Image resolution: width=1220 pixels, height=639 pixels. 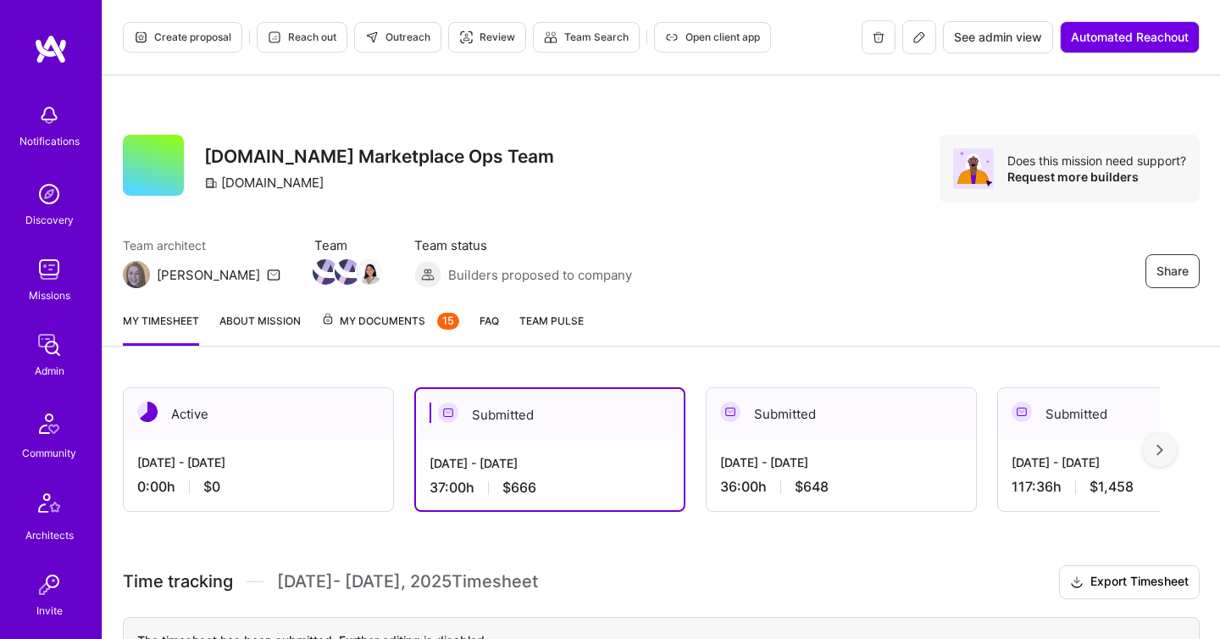 What do you see at coordinates (1077, 582) in the screenshot?
I see `i: icon Download` at bounding box center [1077, 582].